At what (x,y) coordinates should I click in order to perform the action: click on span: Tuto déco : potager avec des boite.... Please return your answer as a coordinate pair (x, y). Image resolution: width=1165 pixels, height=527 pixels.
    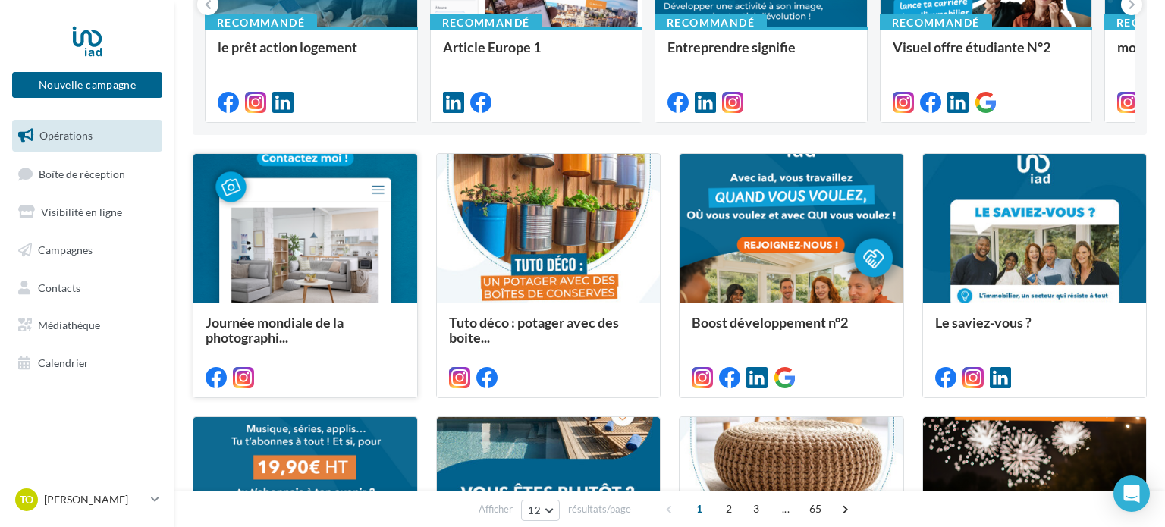
    Looking at the image, I should click on (534, 330).